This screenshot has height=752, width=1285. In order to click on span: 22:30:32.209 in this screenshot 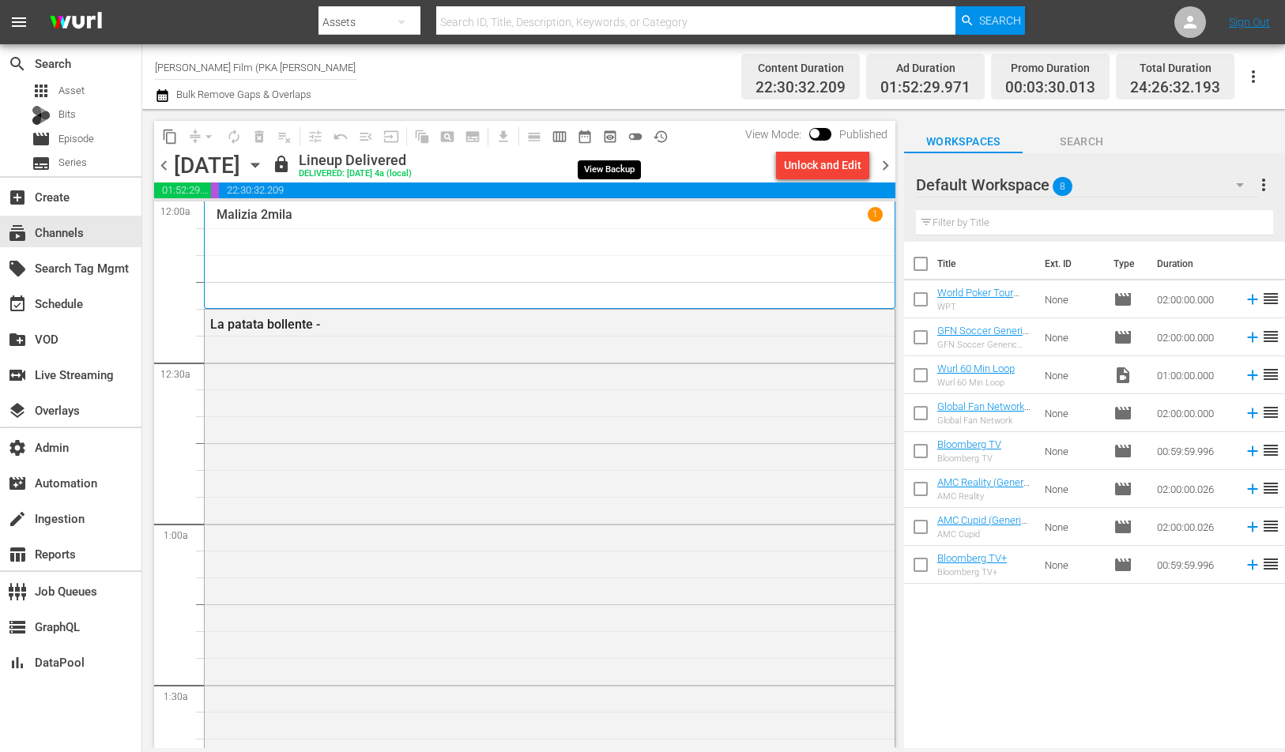, I will do `click(801, 88)`.